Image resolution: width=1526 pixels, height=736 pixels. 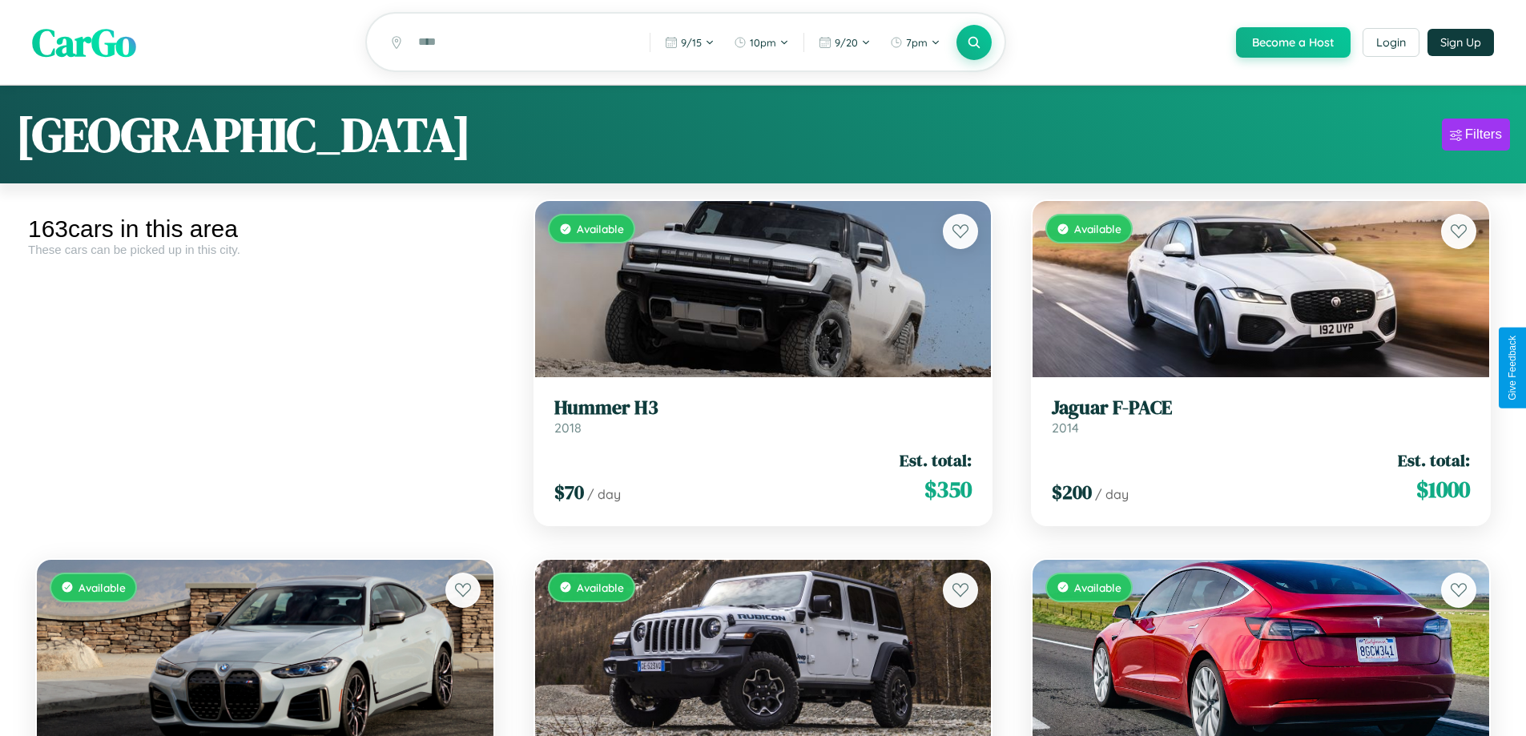 I want to click on button: 10pm, so click(x=761, y=42).